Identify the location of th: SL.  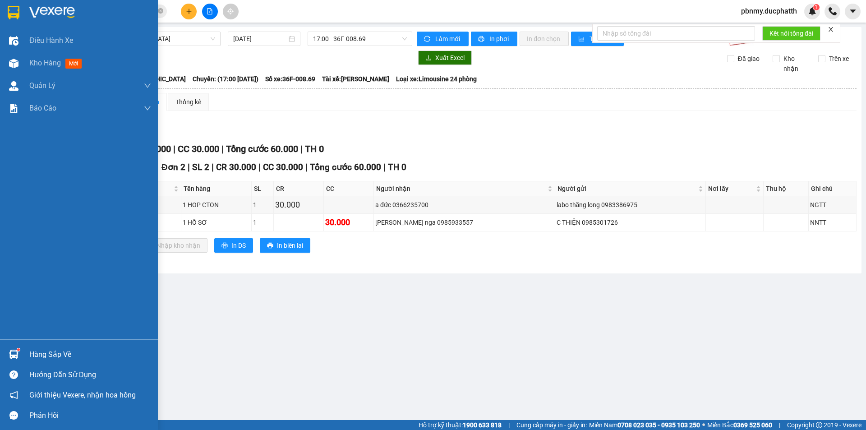
(263, 189).